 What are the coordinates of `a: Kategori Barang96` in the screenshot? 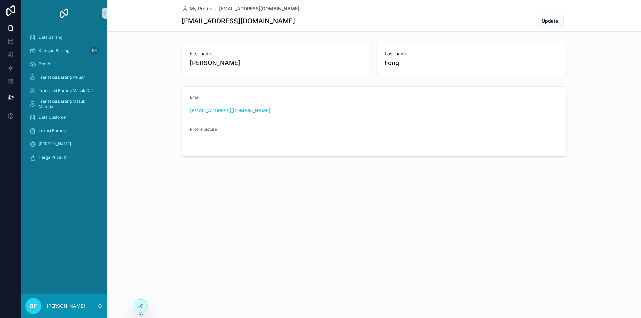 It's located at (64, 51).